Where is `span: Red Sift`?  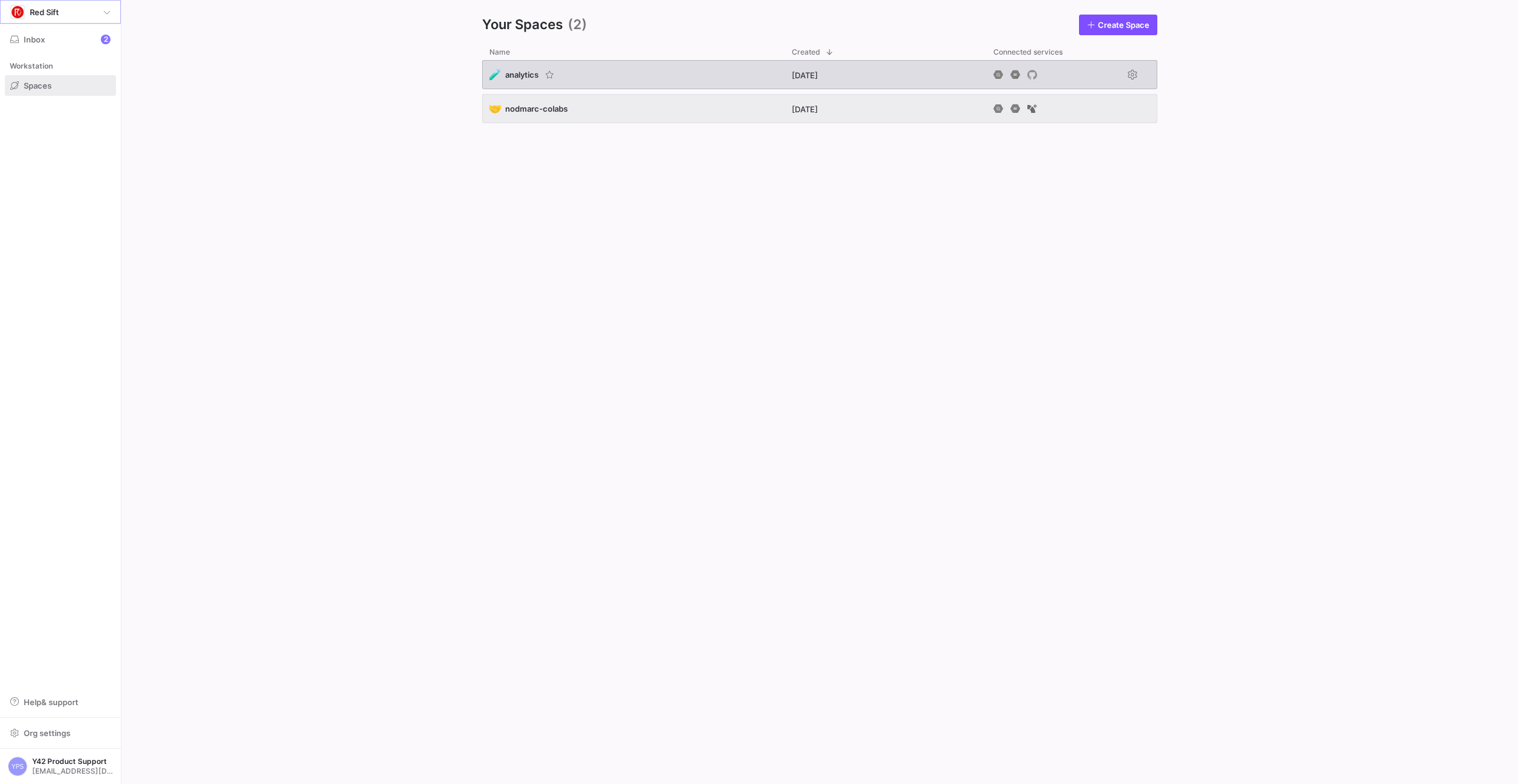 span: Red Sift is located at coordinates (45, 13).